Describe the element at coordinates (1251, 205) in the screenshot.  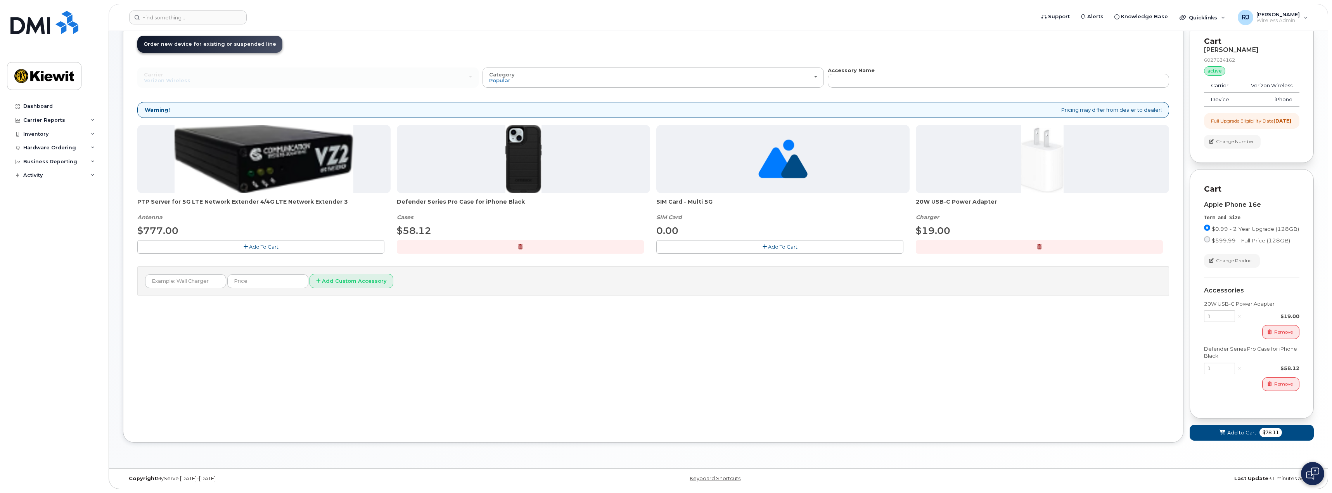
I see `div: Apple iPhone 16e` at that location.